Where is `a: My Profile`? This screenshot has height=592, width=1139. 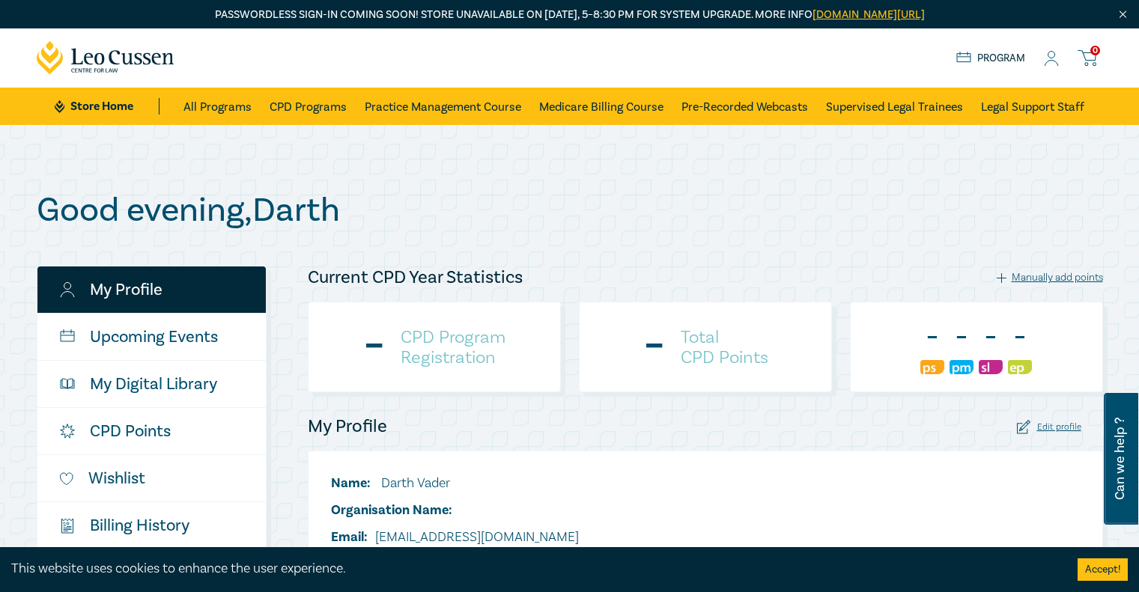
a: My Profile is located at coordinates (151, 290).